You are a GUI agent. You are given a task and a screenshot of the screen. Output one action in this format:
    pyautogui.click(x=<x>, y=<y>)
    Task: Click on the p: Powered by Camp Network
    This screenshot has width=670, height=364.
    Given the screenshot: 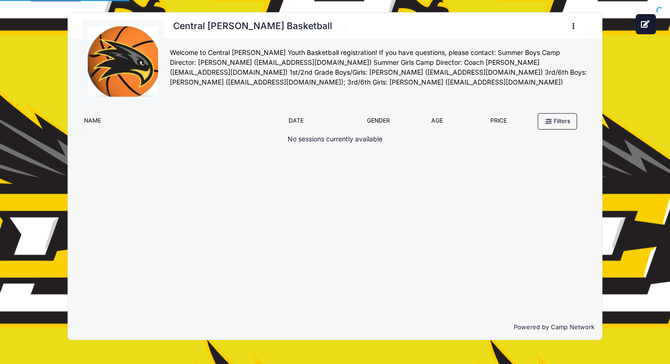 What is the action you would take?
    pyautogui.click(x=335, y=327)
    